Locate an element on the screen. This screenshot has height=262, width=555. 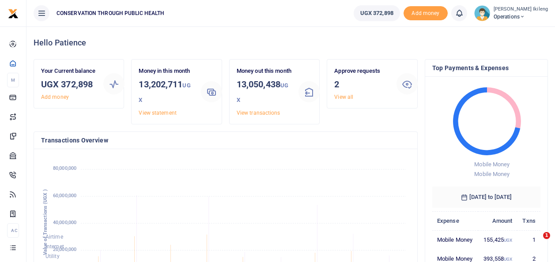
h4: Top Payments & Expenses is located at coordinates (486, 68).